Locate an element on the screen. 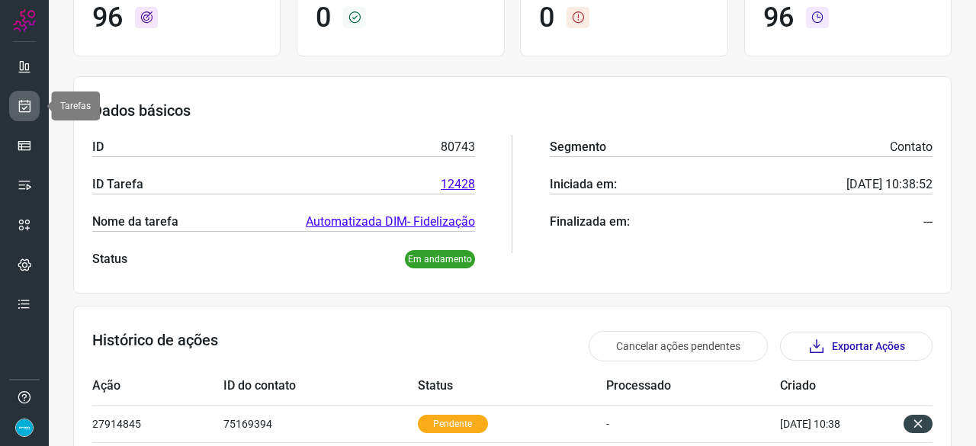  h3: Dados básicos is located at coordinates (512, 111).